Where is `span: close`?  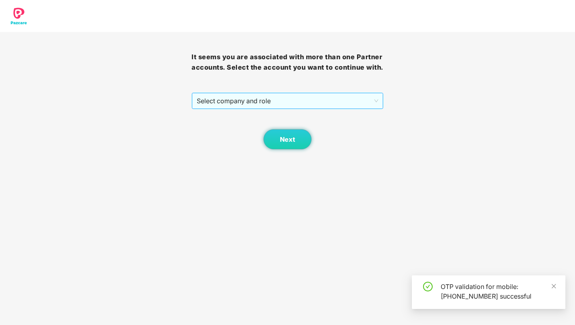 span: close is located at coordinates (554, 286).